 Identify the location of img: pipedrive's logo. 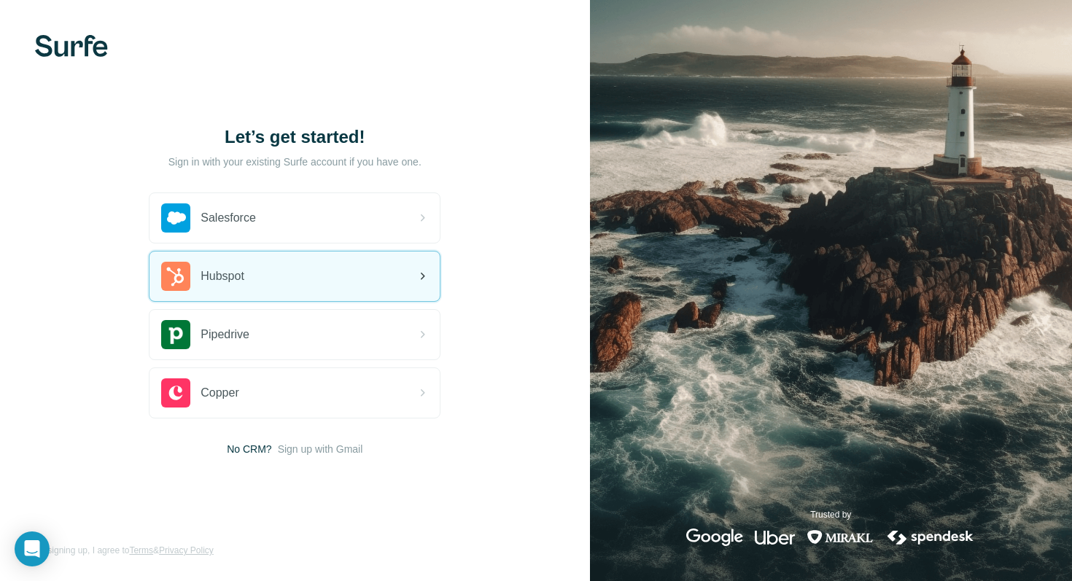
(176, 335).